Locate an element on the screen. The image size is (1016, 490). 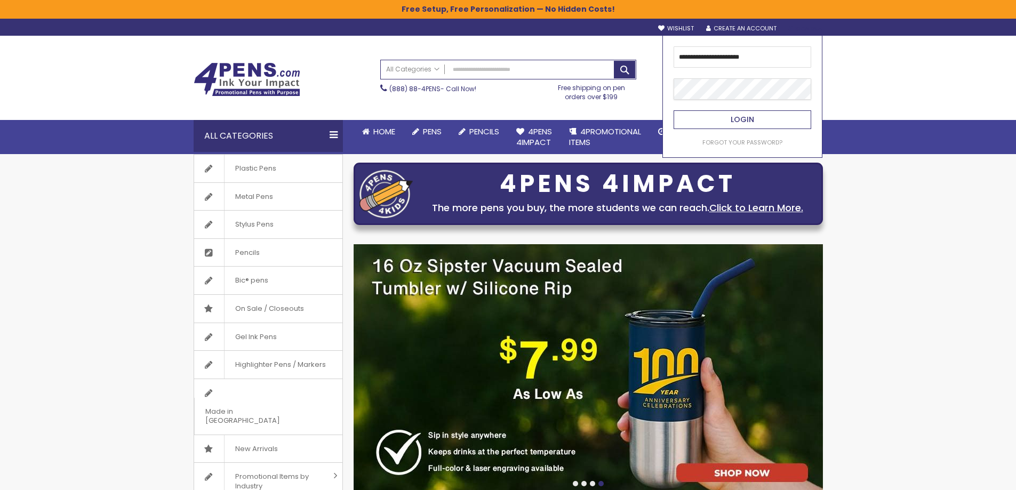
span: Metal Pens is located at coordinates (254, 197).